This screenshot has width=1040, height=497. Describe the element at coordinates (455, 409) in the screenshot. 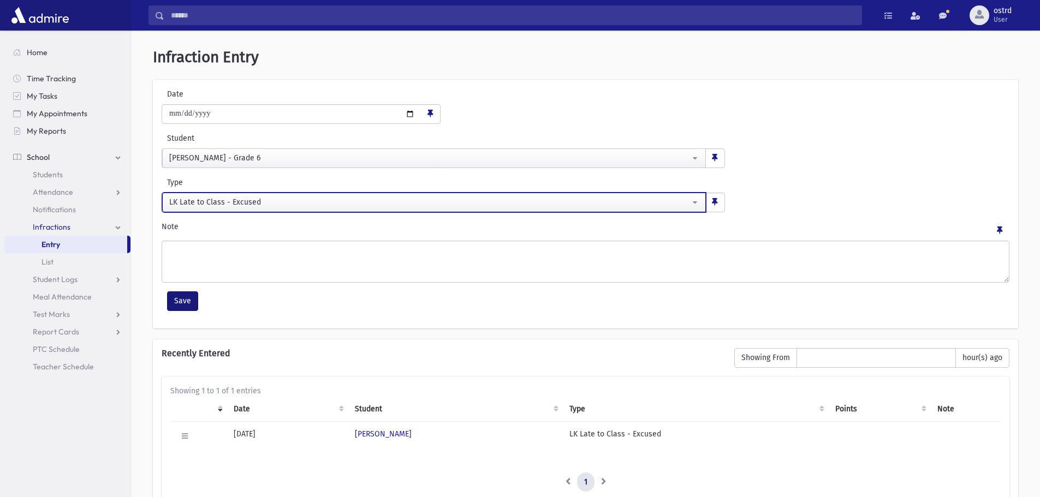

I see `th: Student: activate to sort column ascending` at that location.